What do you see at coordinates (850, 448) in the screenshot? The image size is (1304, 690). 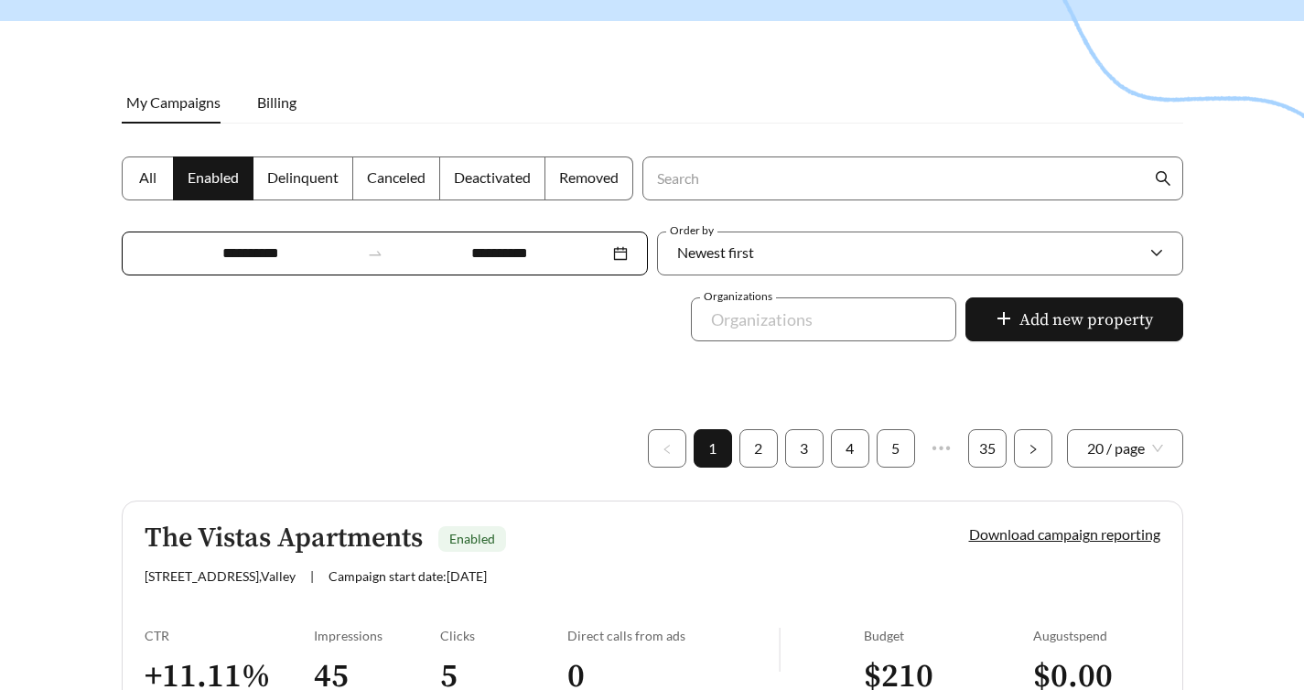 I see `li: 4` at bounding box center [850, 448].